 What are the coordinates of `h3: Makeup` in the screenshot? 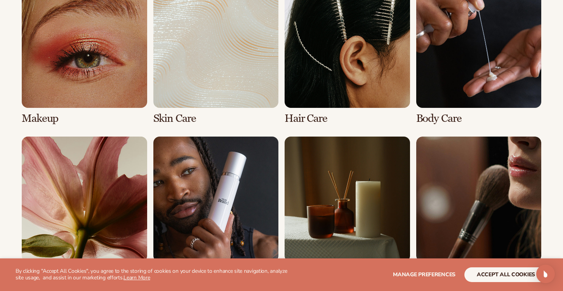 It's located at (84, 118).